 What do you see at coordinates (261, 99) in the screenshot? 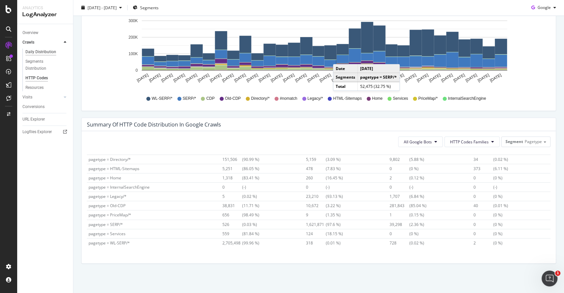
I see `span: Directory/*` at bounding box center [261, 99].